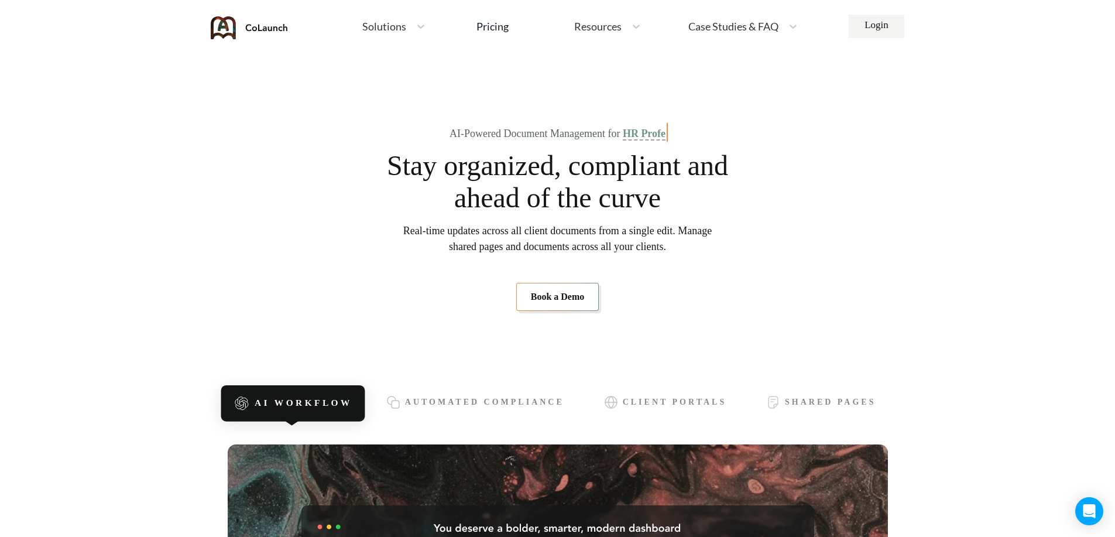  Describe the element at coordinates (598, 26) in the screenshot. I see `span: Resources` at that location.